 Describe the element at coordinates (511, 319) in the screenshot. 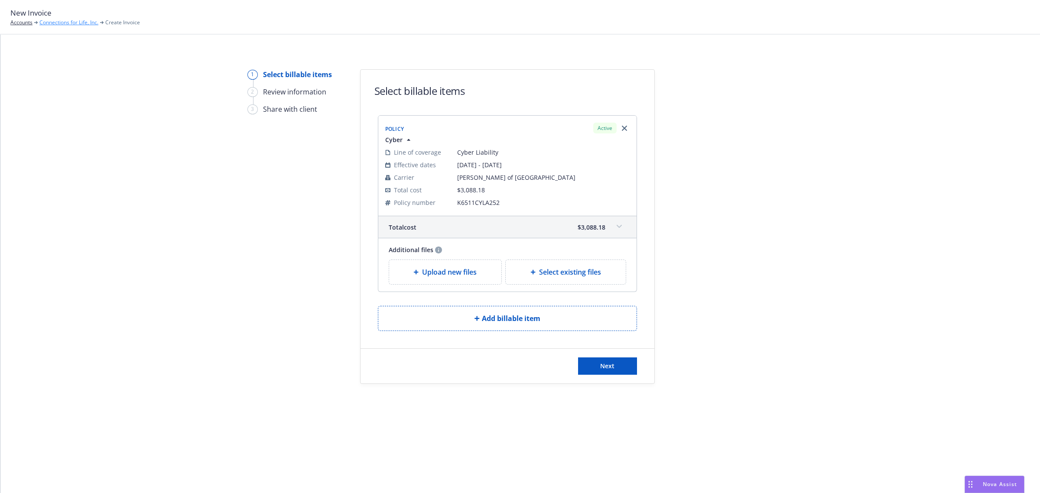

I see `span: Add billable item` at that location.